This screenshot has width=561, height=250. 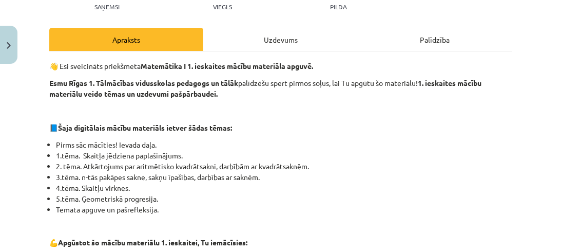 What do you see at coordinates (222, 7) in the screenshot?
I see `p: Viegls` at bounding box center [222, 7].